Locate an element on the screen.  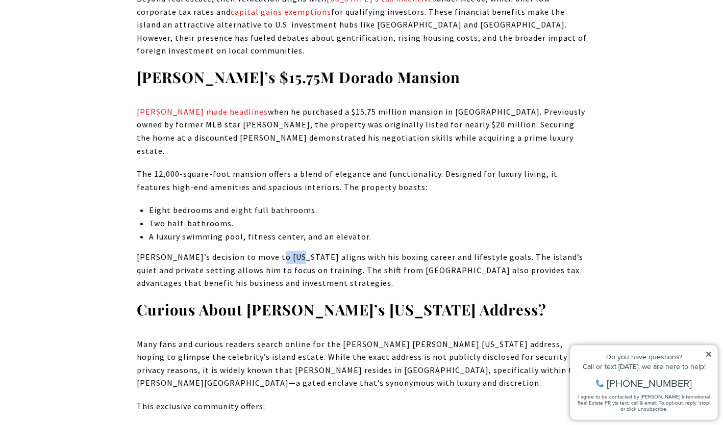
p: Two half-bathrooms. is located at coordinates (367, 224).